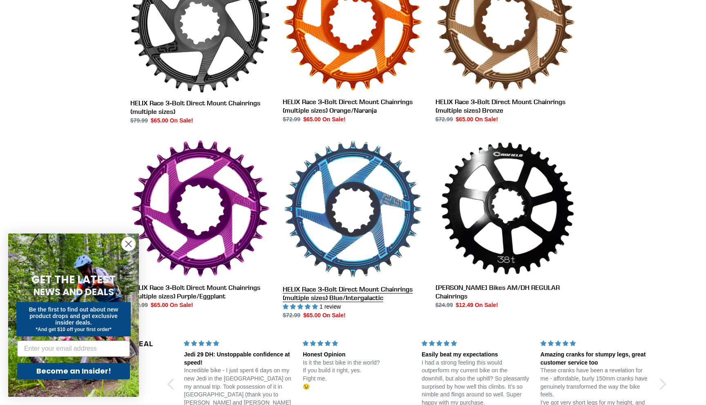  I want to click on span: NEWS AND DEALS, so click(74, 292).